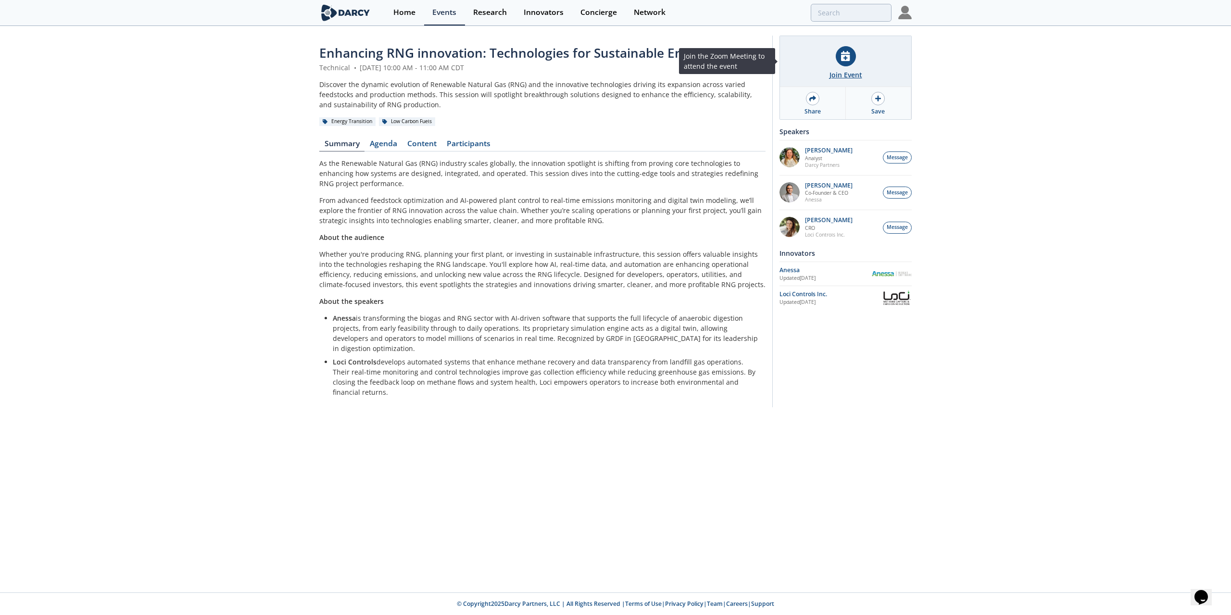 This screenshot has height=615, width=1231. I want to click on p: © Copyright 2025 Darcy Partners, LLC | All Rights Reserved | | | | |, so click(615, 604).